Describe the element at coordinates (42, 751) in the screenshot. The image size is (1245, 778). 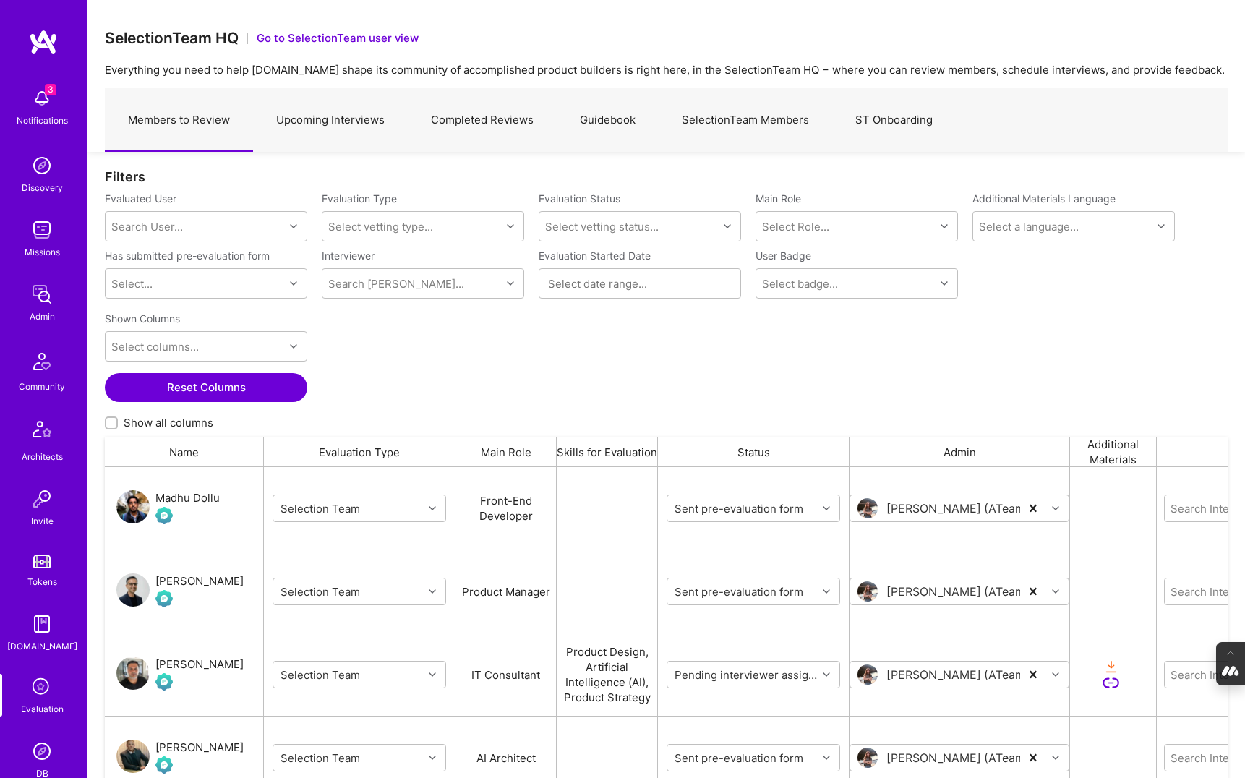
I see `img: Admin Search` at that location.